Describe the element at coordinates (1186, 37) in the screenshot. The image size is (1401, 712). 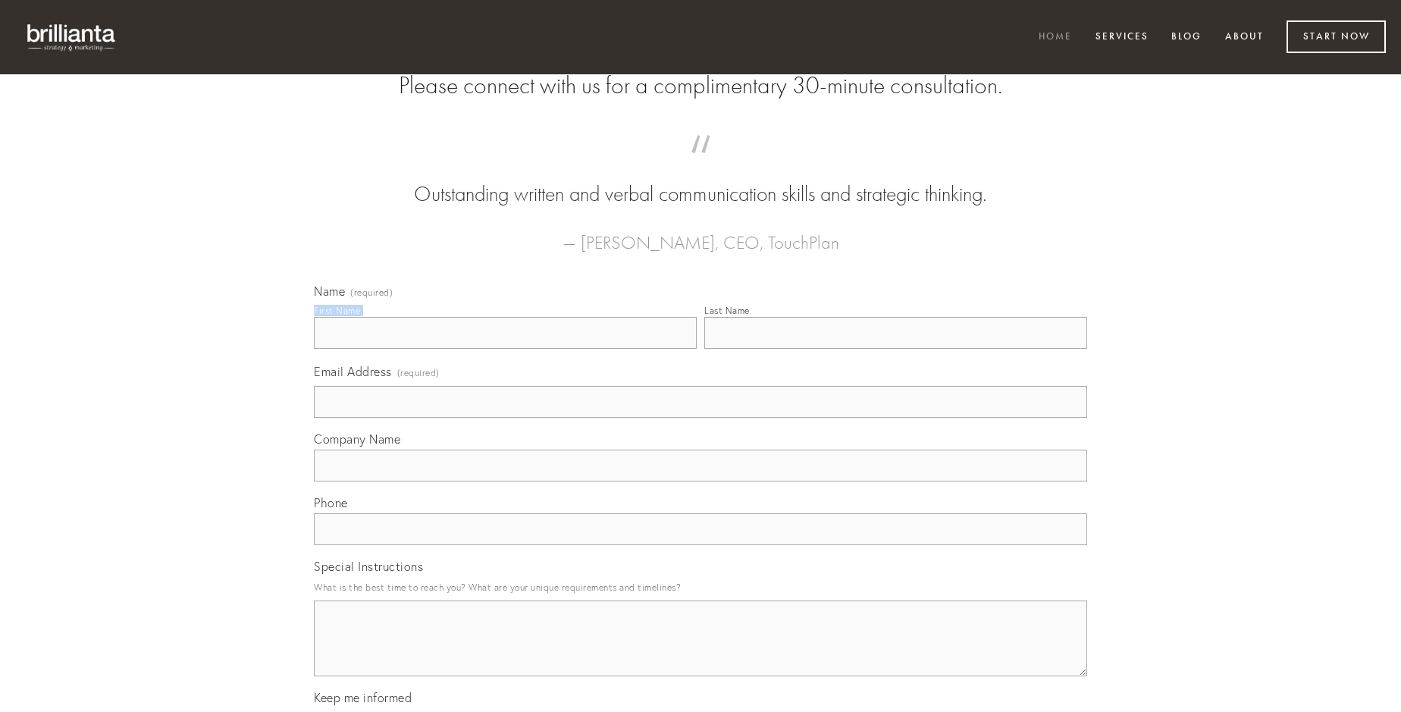
I see `a: Blog` at that location.